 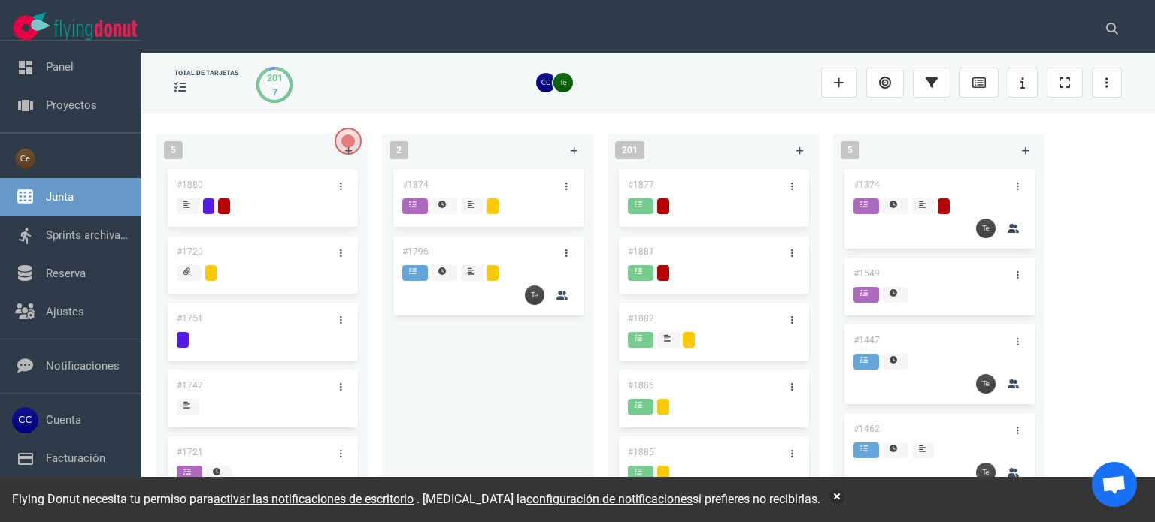 What do you see at coordinates (59, 197) in the screenshot?
I see `a: Junta` at bounding box center [59, 197].